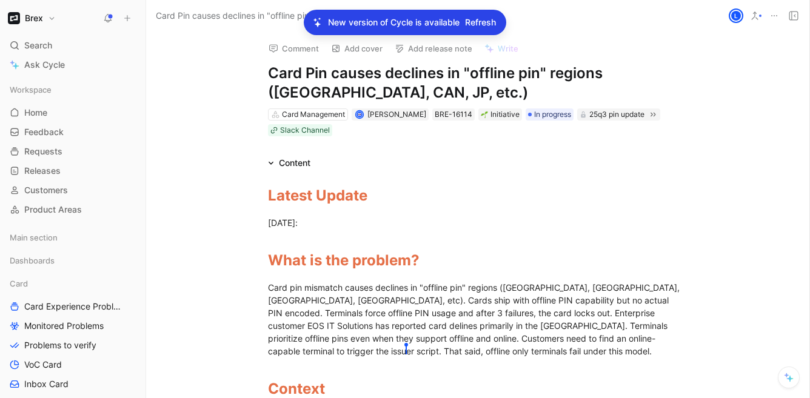  Describe the element at coordinates (357, 49) in the screenshot. I see `button: Add cover` at that location.